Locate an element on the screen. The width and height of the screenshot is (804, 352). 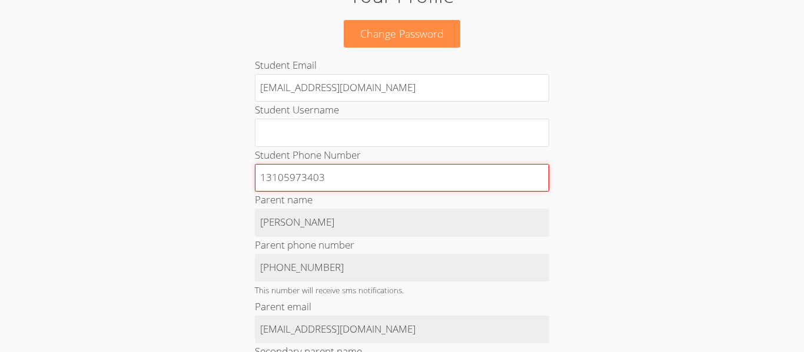
small: This number will receive sms notifications. is located at coordinates (329, 290).